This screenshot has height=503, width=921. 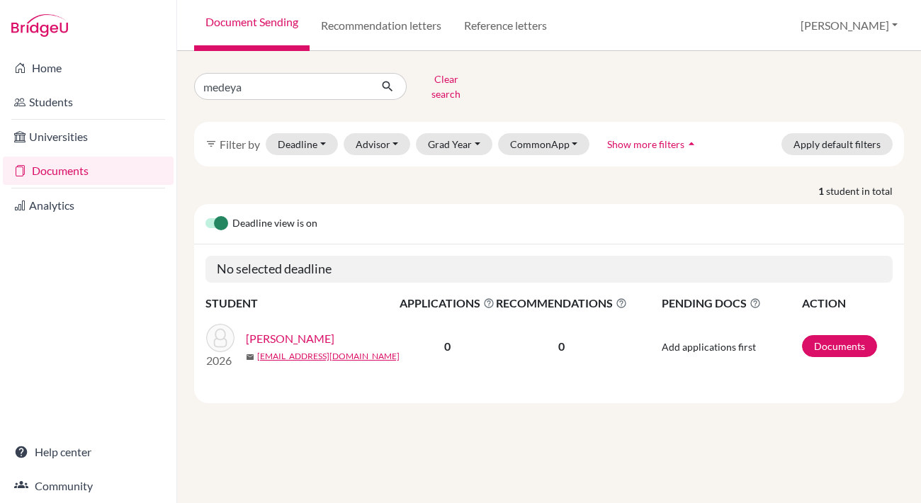 I want to click on a: Students, so click(x=88, y=102).